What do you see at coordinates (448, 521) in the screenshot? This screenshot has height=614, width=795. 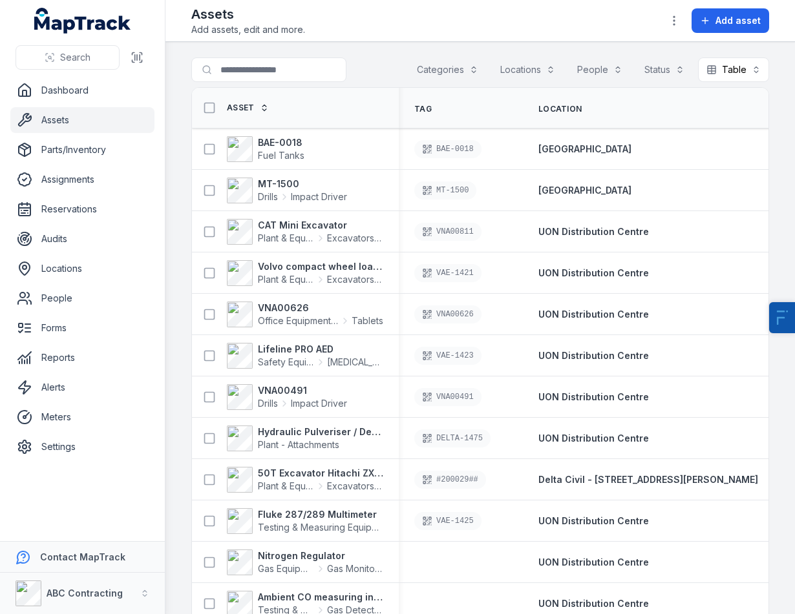 I see `div: VAE-1425` at bounding box center [448, 521].